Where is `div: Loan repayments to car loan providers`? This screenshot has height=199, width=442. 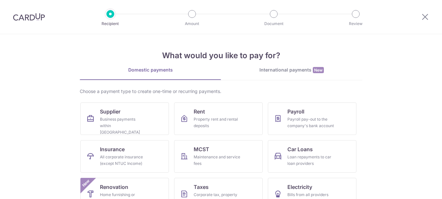 div: Loan repayments to car loan providers is located at coordinates (311, 160).